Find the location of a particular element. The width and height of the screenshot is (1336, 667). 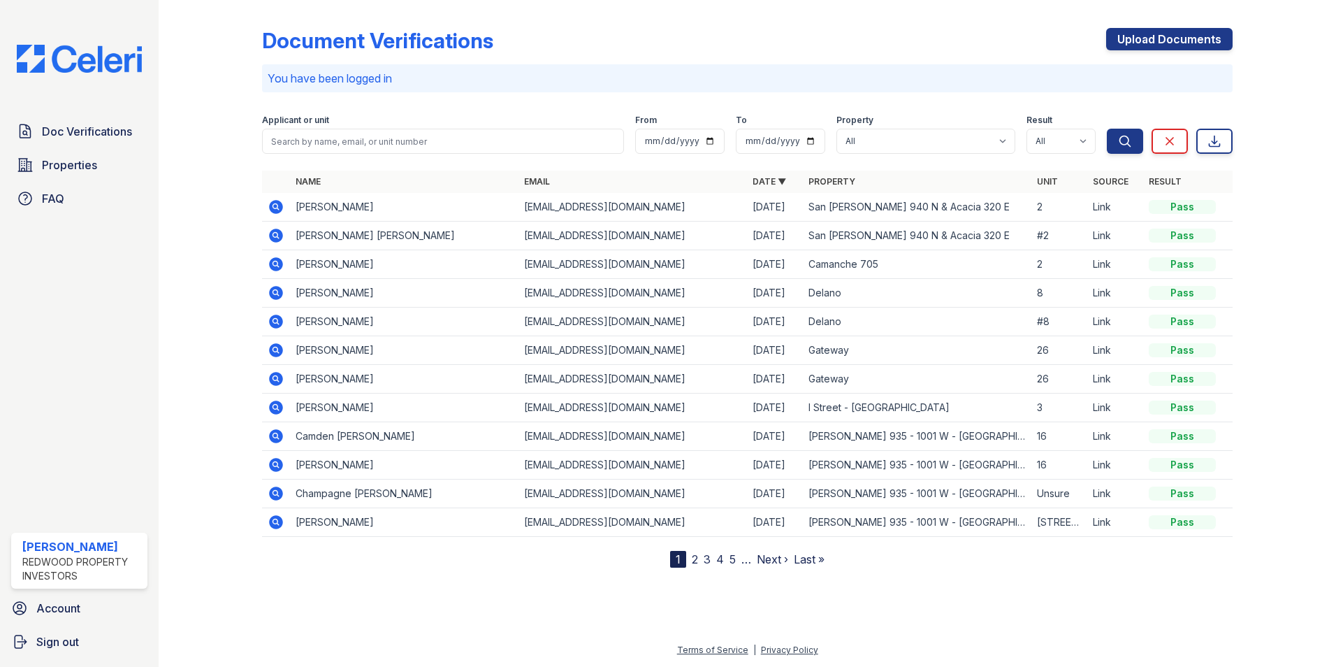

span: Account is located at coordinates (58, 608).